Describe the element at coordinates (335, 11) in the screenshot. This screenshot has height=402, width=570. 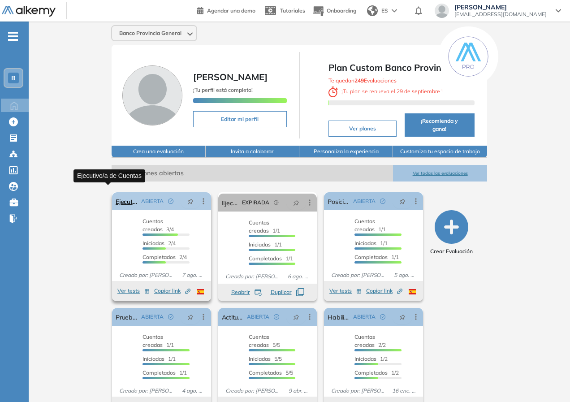
I see `button: Onboarding` at that location.